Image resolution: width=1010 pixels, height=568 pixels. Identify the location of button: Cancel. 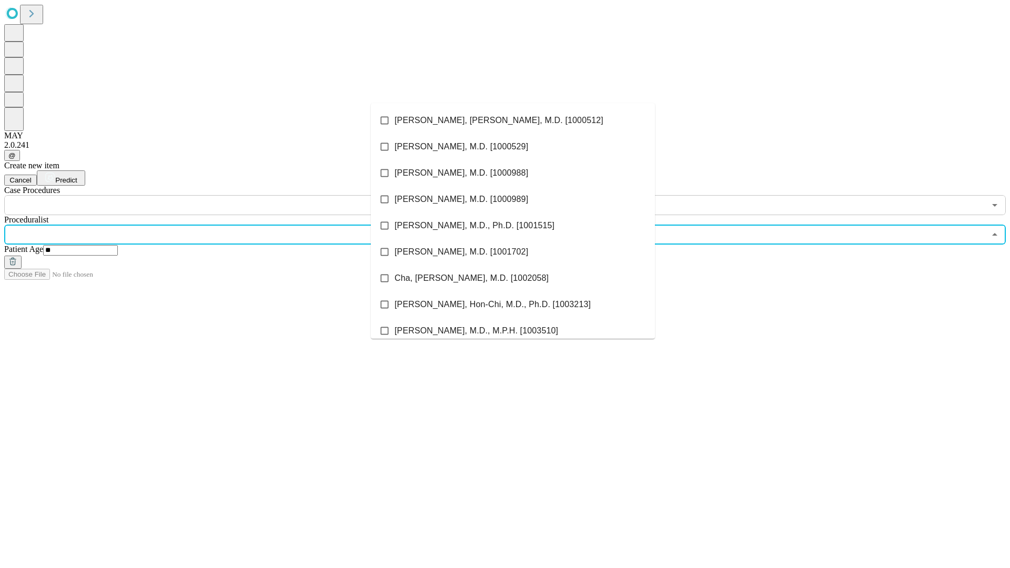
(21, 180).